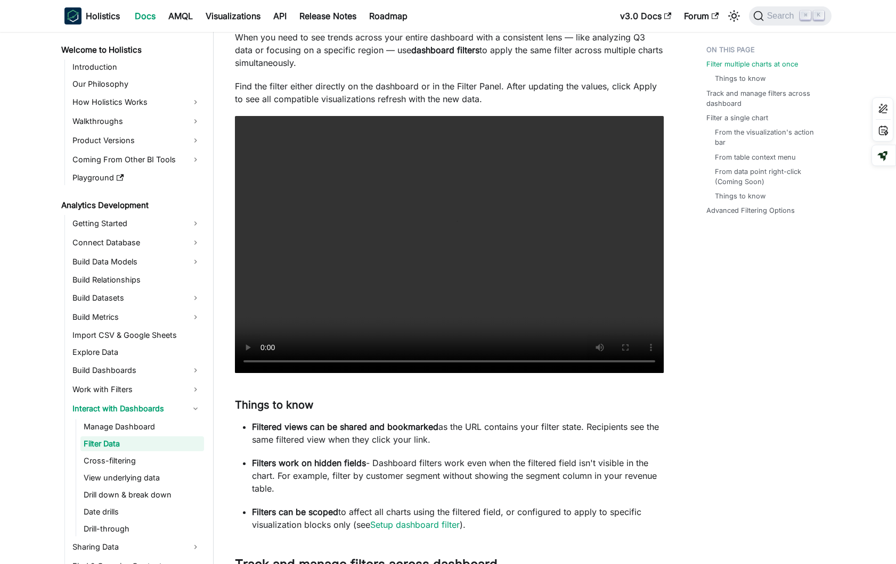 This screenshot has width=896, height=564. What do you see at coordinates (449, 50) in the screenshot?
I see `p: When you need to see trends across your entire dashboard with a consistent lens — like analyzing ...` at bounding box center [449, 50].